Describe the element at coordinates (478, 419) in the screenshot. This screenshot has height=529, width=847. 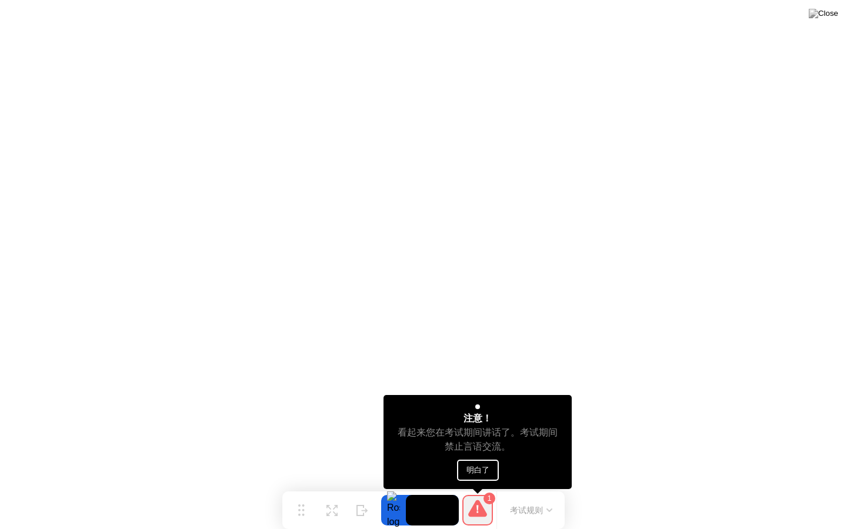
I see `div: 注意！` at that location.